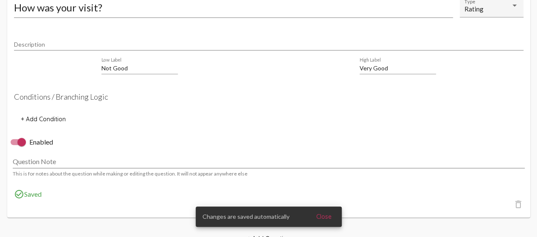 This screenshot has height=237, width=537. I want to click on mat-icon: delete_outline, so click(518, 204).